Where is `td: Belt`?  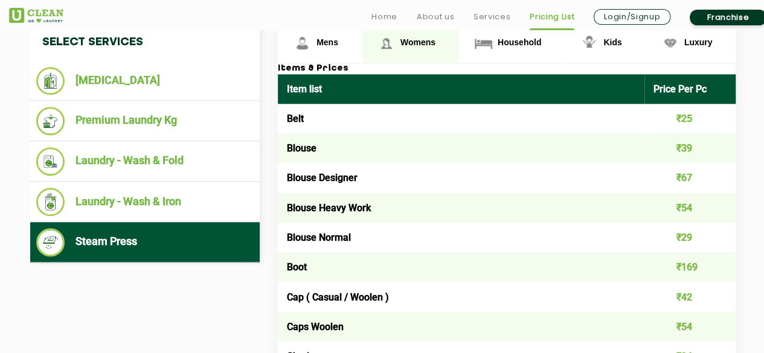
td: Belt is located at coordinates (461, 118).